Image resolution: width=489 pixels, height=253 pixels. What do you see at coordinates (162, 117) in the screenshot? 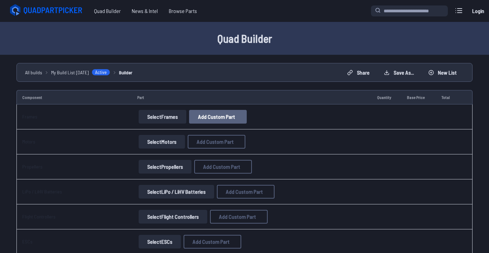
I see `button: SelectFrames` at bounding box center [162, 117].